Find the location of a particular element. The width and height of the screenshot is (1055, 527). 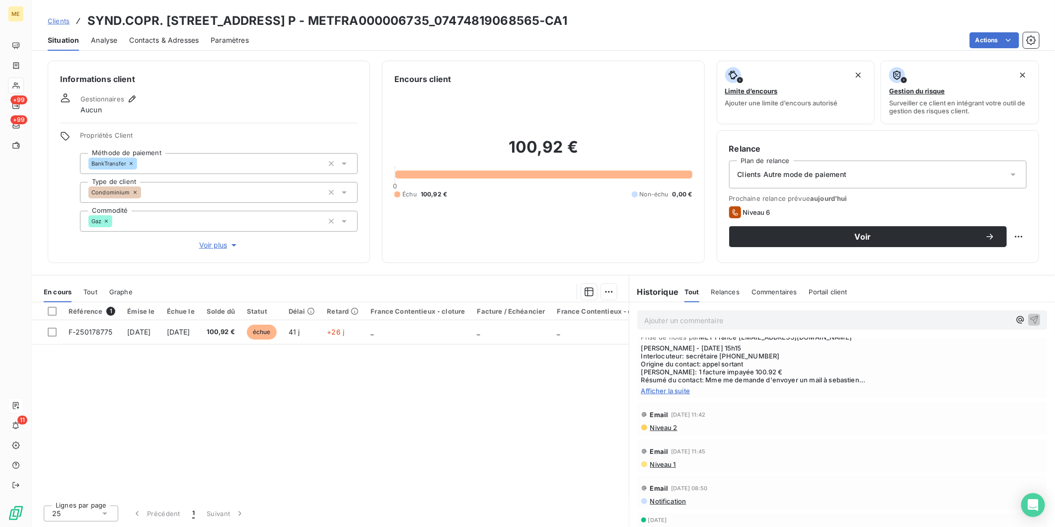

span: Gestion du risque is located at coordinates (917, 91).